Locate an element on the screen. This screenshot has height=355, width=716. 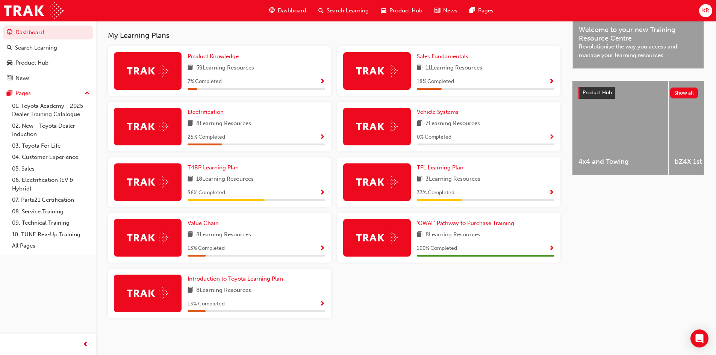
button: Pages is located at coordinates (48, 93).